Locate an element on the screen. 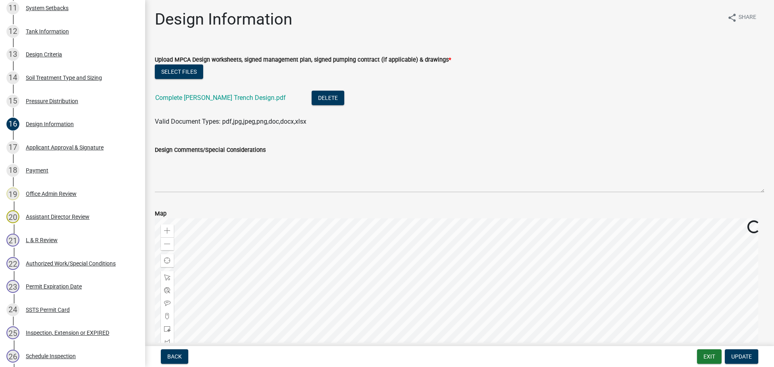 This screenshot has height=367, width=774. div: L & R Review is located at coordinates (42, 240).